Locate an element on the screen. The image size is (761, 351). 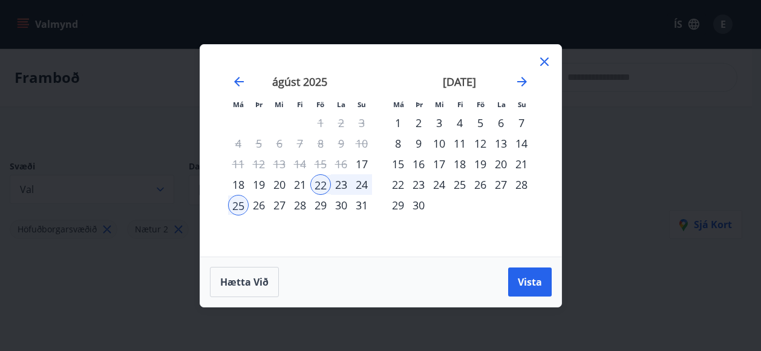
td: Choose fimmtudagur, 4. september 2025 as your check-in date. It’s available. is located at coordinates (460, 123).